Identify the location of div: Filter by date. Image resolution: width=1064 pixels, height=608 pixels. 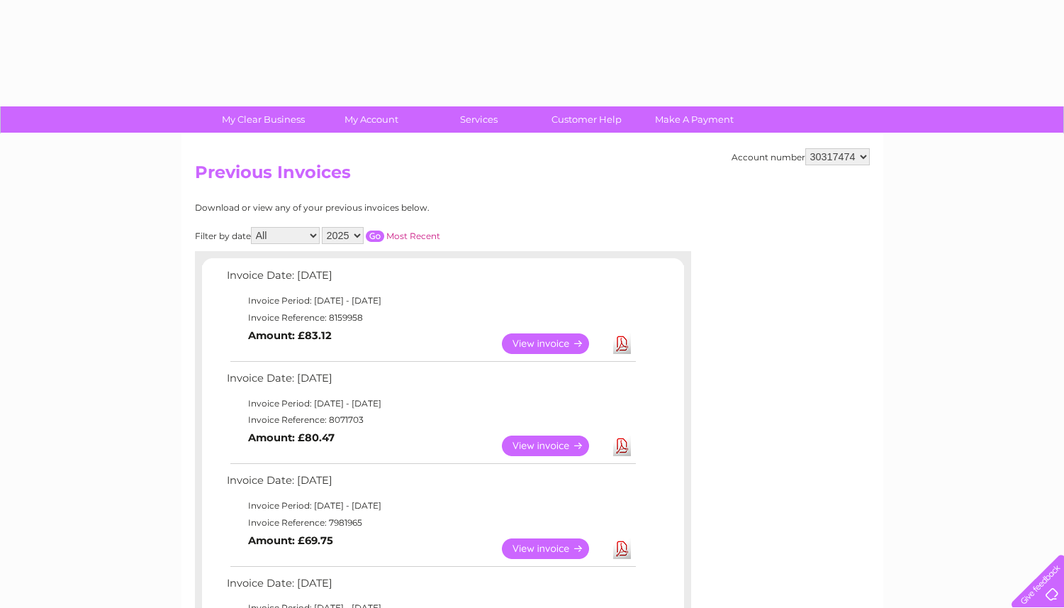
(381, 235).